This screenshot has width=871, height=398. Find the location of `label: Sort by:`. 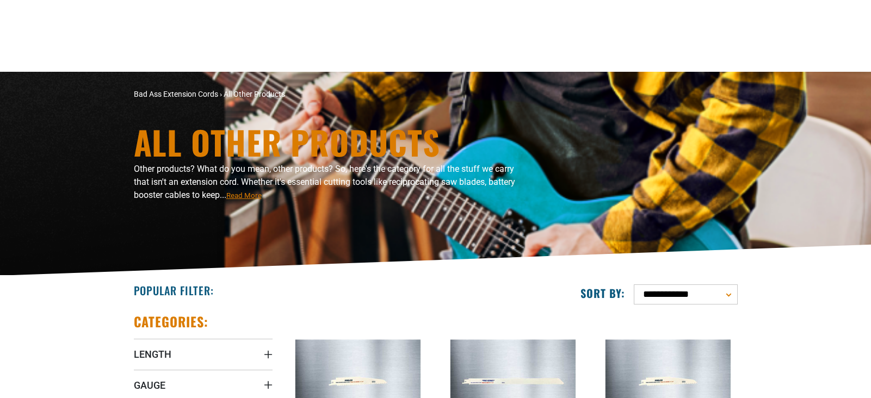

label: Sort by: is located at coordinates (603, 293).